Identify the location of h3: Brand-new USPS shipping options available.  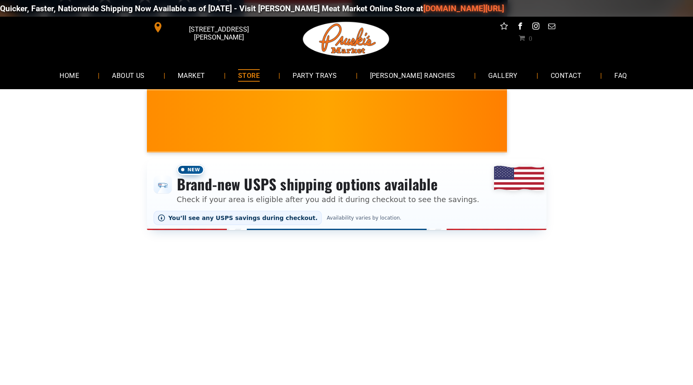
(328, 184).